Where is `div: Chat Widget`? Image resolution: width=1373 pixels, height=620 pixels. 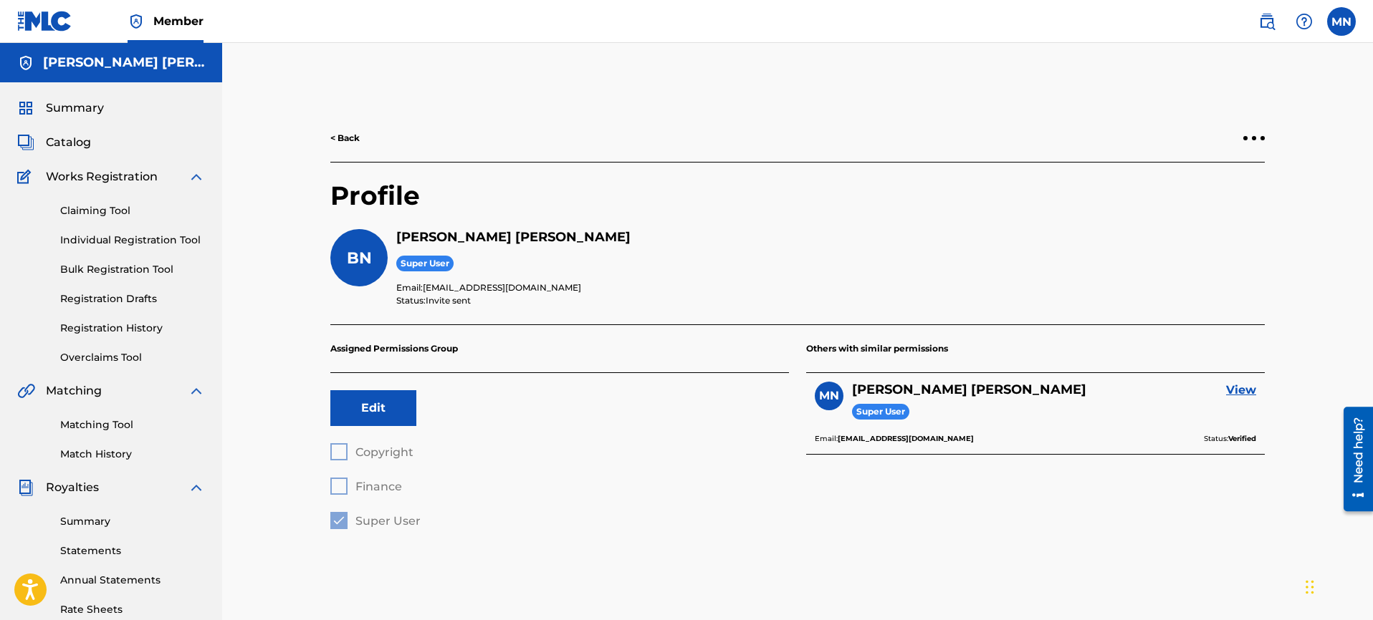 div: Chat Widget is located at coordinates (1337, 586).